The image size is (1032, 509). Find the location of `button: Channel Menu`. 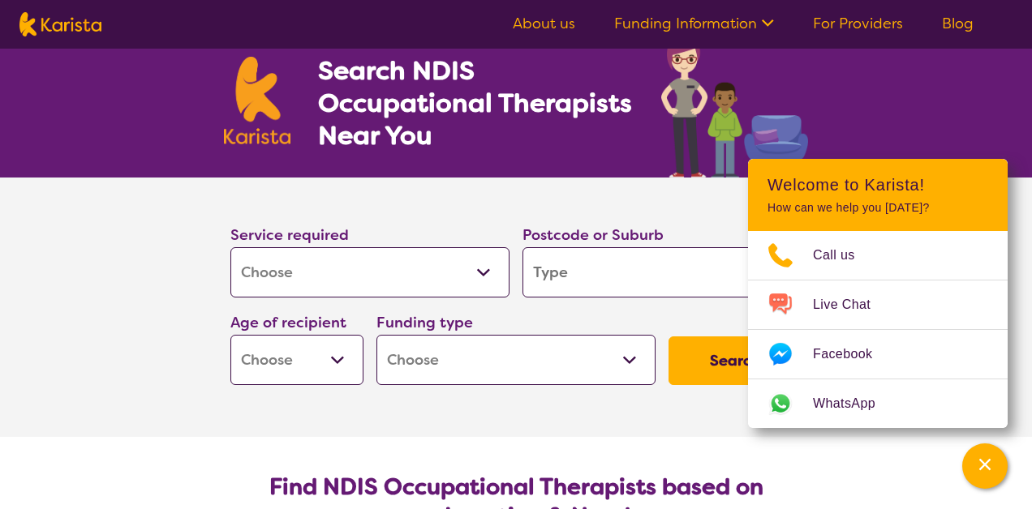

button: Channel Menu is located at coordinates (985, 466).